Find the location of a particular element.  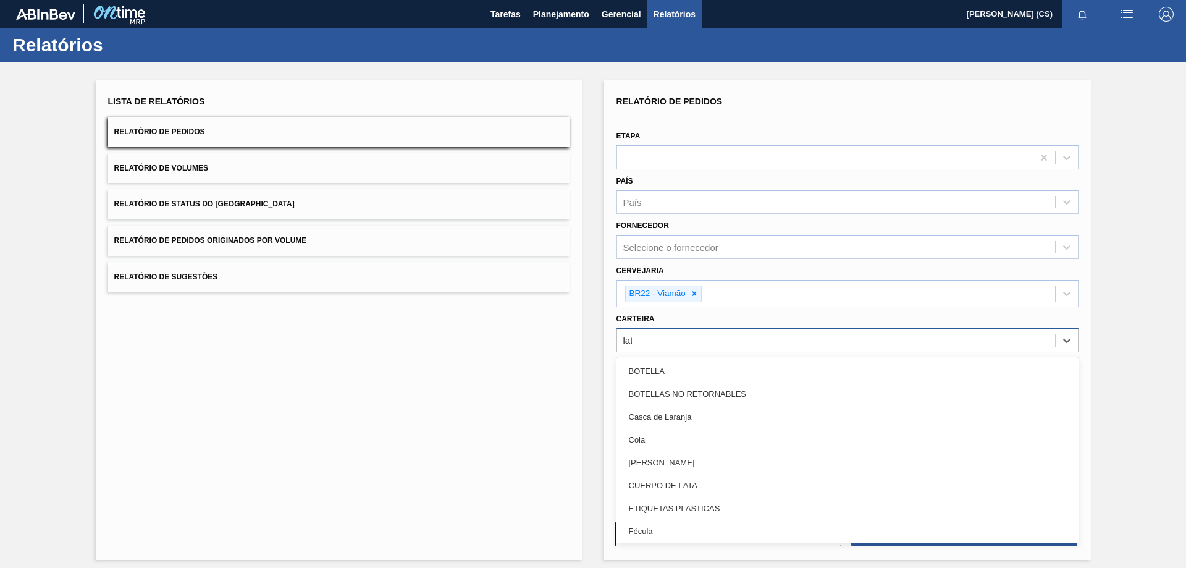

div: Casca de Laranja is located at coordinates (847, 416).